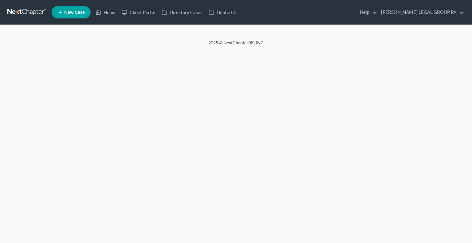 Image resolution: width=472 pixels, height=243 pixels. Describe the element at coordinates (223, 12) in the screenshot. I see `a: DebtorCC` at that location.